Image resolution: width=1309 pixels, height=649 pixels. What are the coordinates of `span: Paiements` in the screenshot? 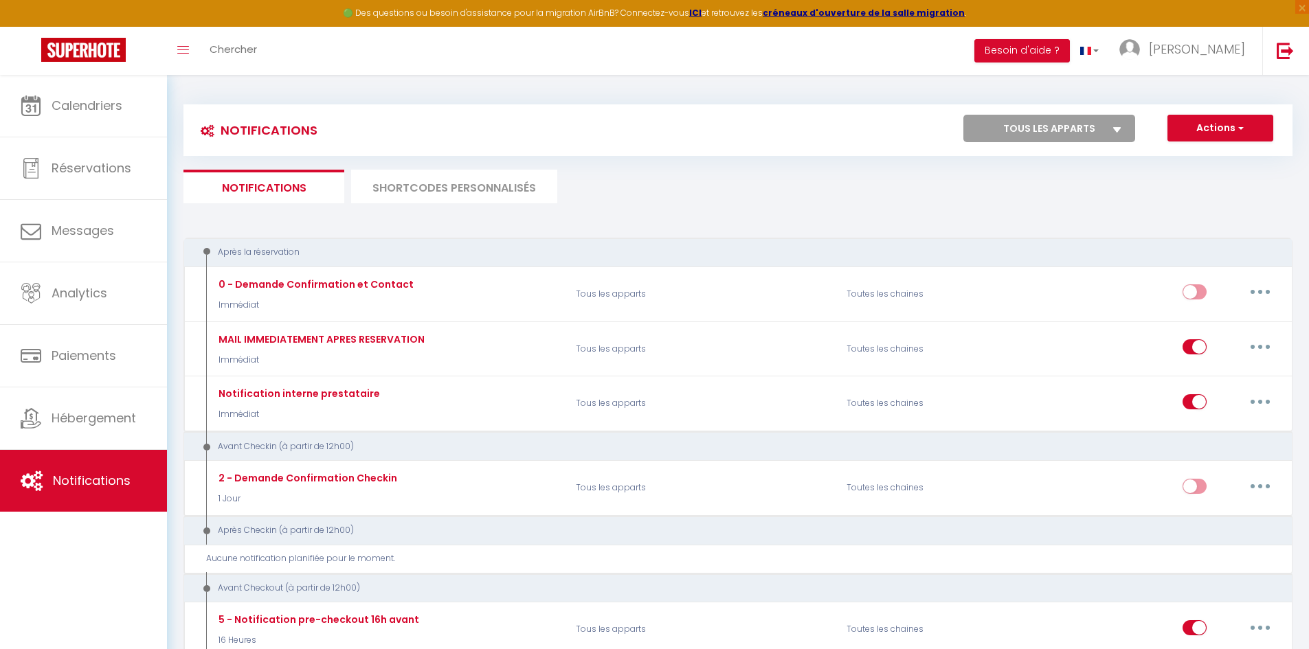 It's located at (84, 355).